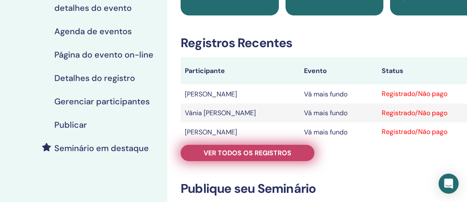  Describe the element at coordinates (93, 31) in the screenshot. I see `font: Agenda de eventos` at that location.